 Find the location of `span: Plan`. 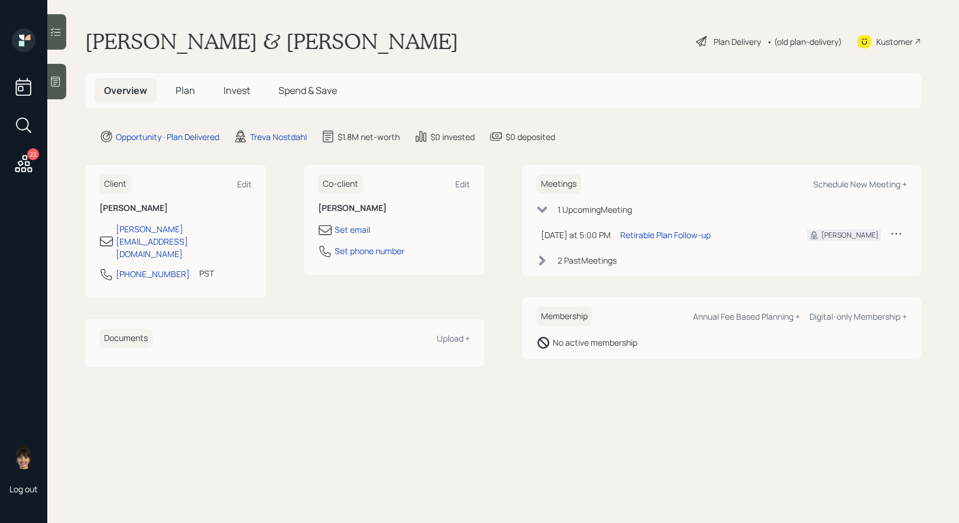

span: Plan is located at coordinates (185, 90).